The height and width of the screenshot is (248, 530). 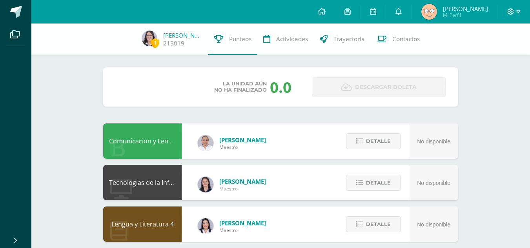 What do you see at coordinates (292, 39) in the screenshot?
I see `span: Actividades` at bounding box center [292, 39].